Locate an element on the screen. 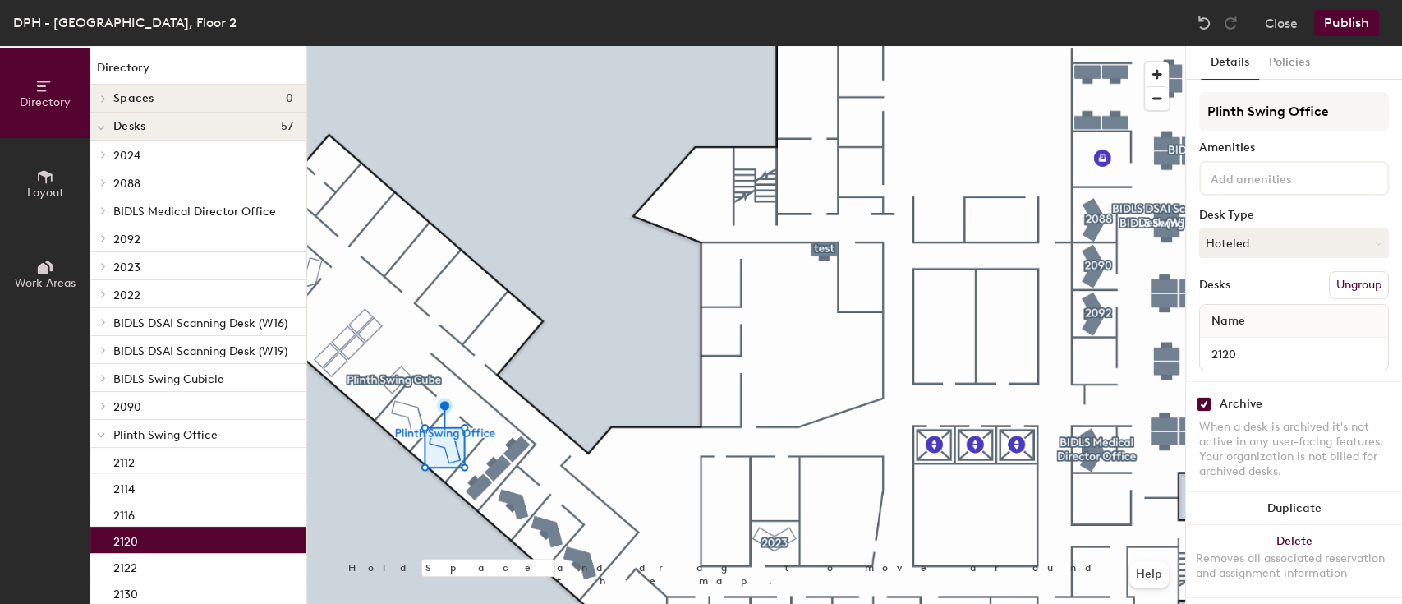 This screenshot has width=1402, height=604. p: 2122 is located at coordinates (125, 565).